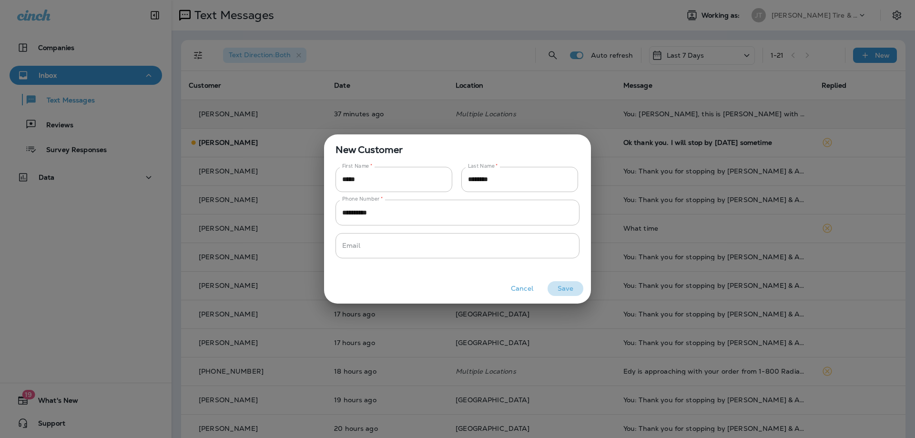  Describe the element at coordinates (457, 146) in the screenshot. I see `span: New Customer` at that location.